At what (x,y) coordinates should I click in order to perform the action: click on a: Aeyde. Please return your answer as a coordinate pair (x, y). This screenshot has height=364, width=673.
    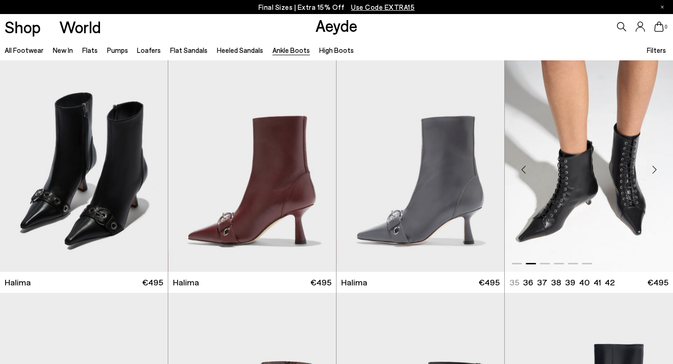
    Looking at the image, I should click on (336, 25).